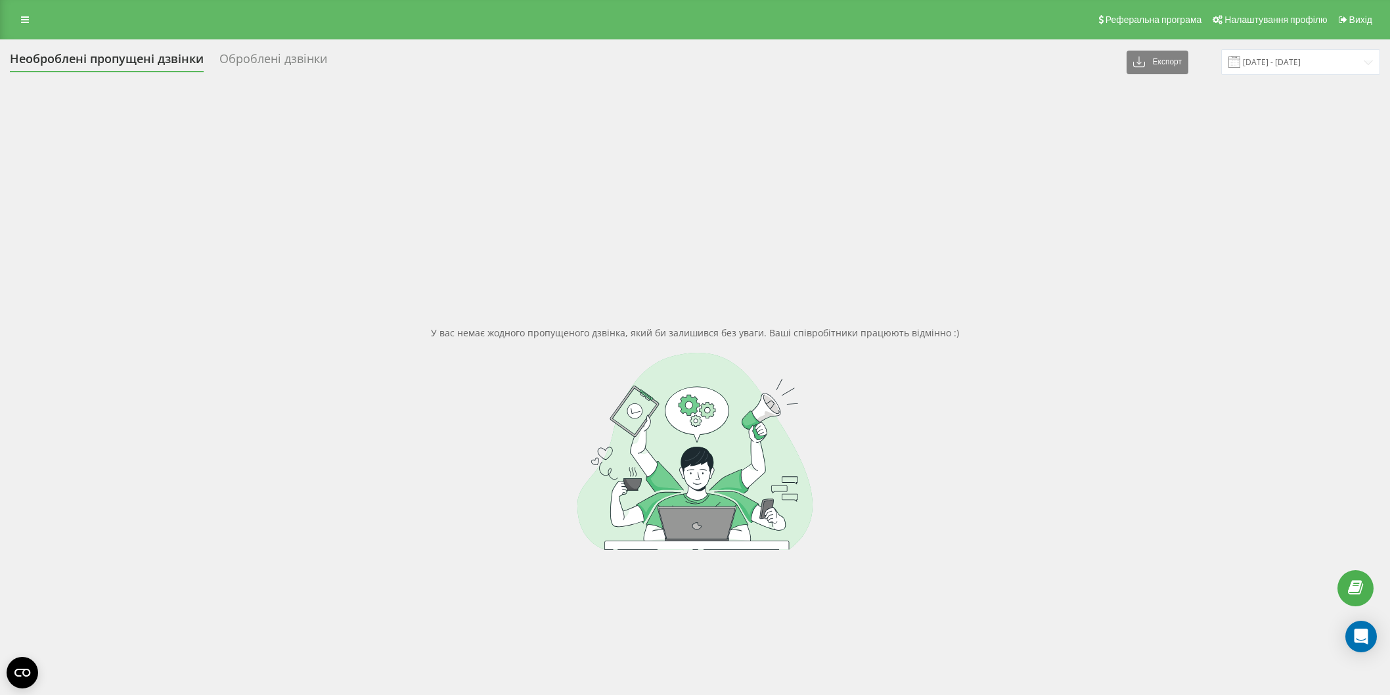 This screenshot has width=1390, height=695. What do you see at coordinates (1361, 637) in the screenshot?
I see `div: Open Intercom Messenger` at bounding box center [1361, 637].